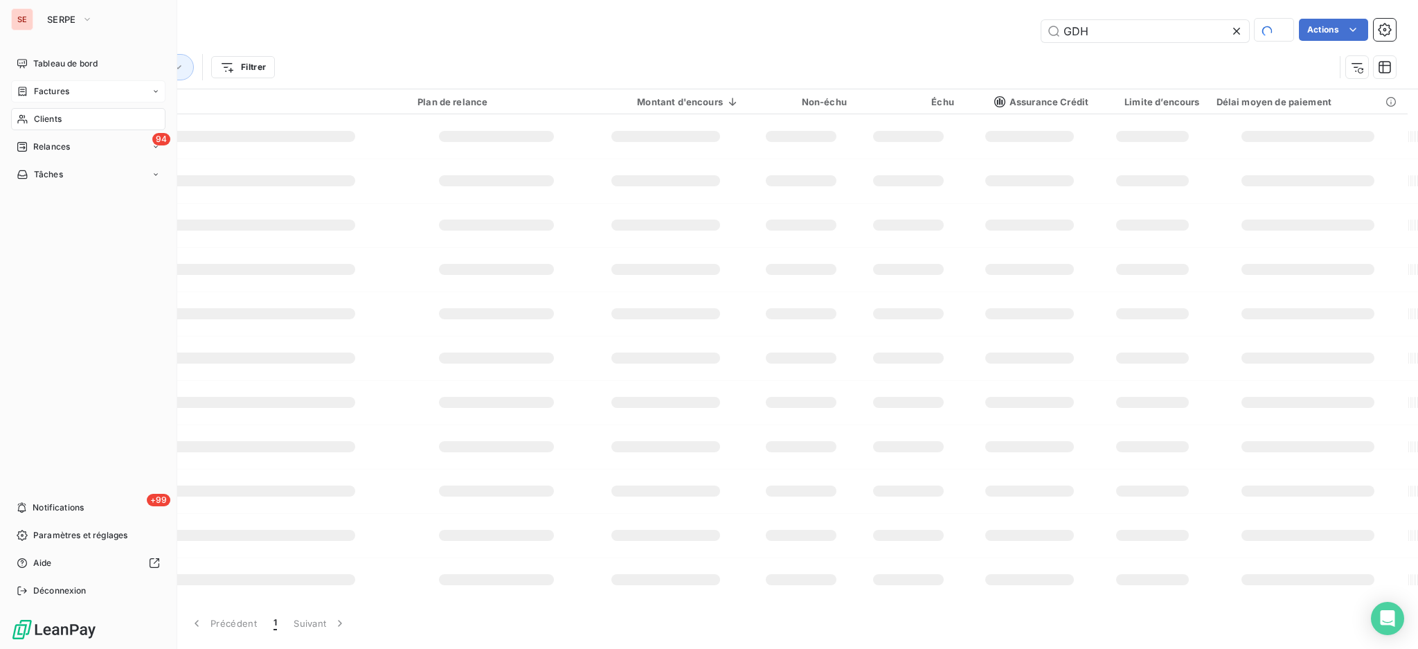 This screenshot has width=1418, height=649. I want to click on span: +99, so click(159, 500).